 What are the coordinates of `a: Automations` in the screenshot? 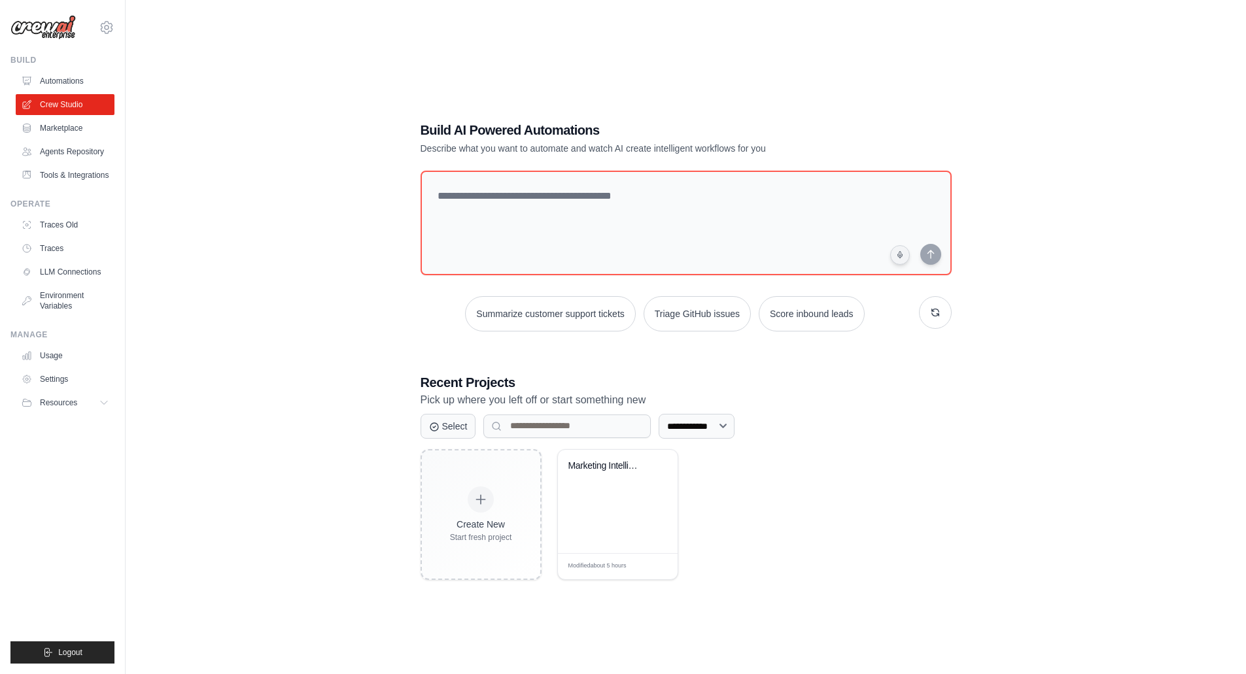 It's located at (65, 81).